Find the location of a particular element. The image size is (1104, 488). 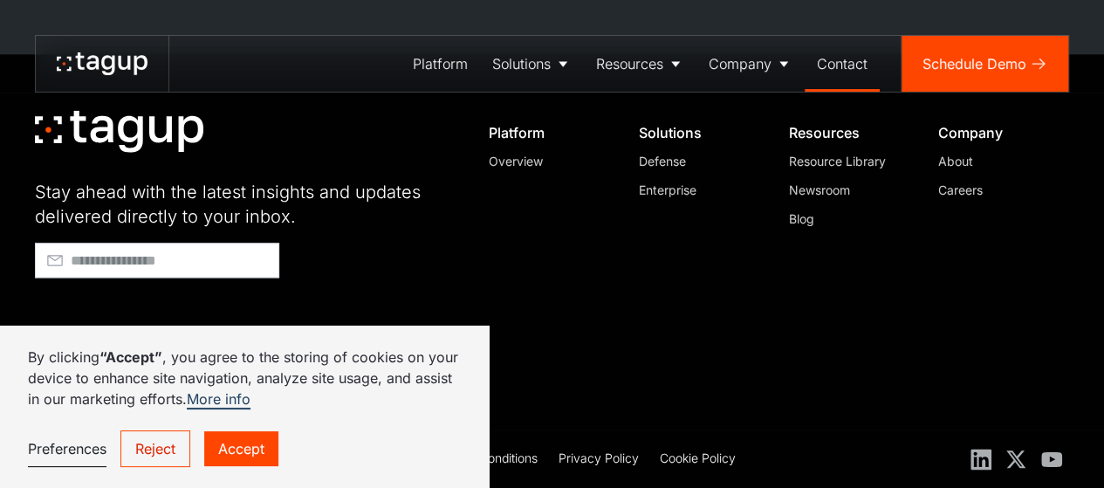

div: Resource Library is located at coordinates (847, 161).